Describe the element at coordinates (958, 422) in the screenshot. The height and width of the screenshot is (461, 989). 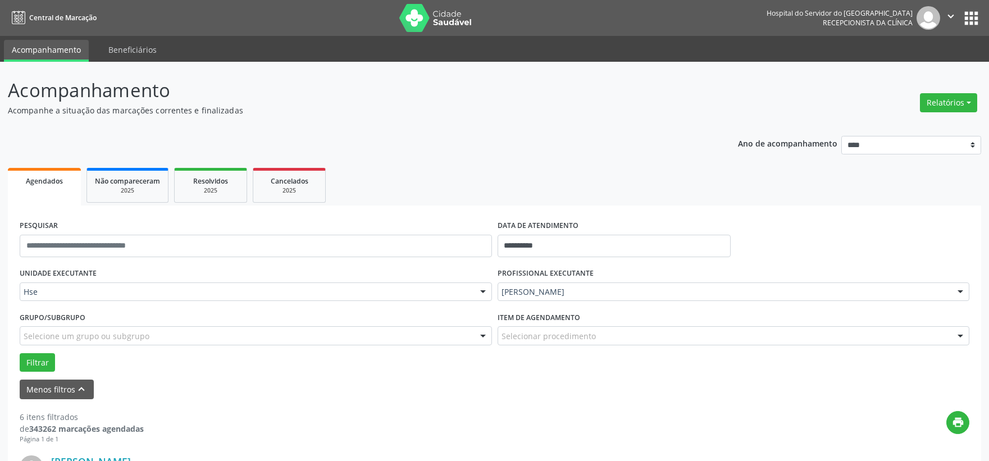
I see `button: print` at that location.